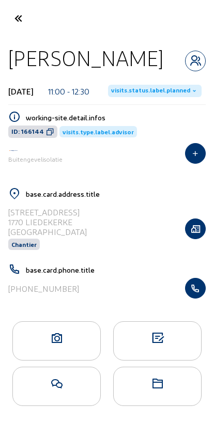  I want to click on span: visits.type.label.advisor, so click(98, 132).